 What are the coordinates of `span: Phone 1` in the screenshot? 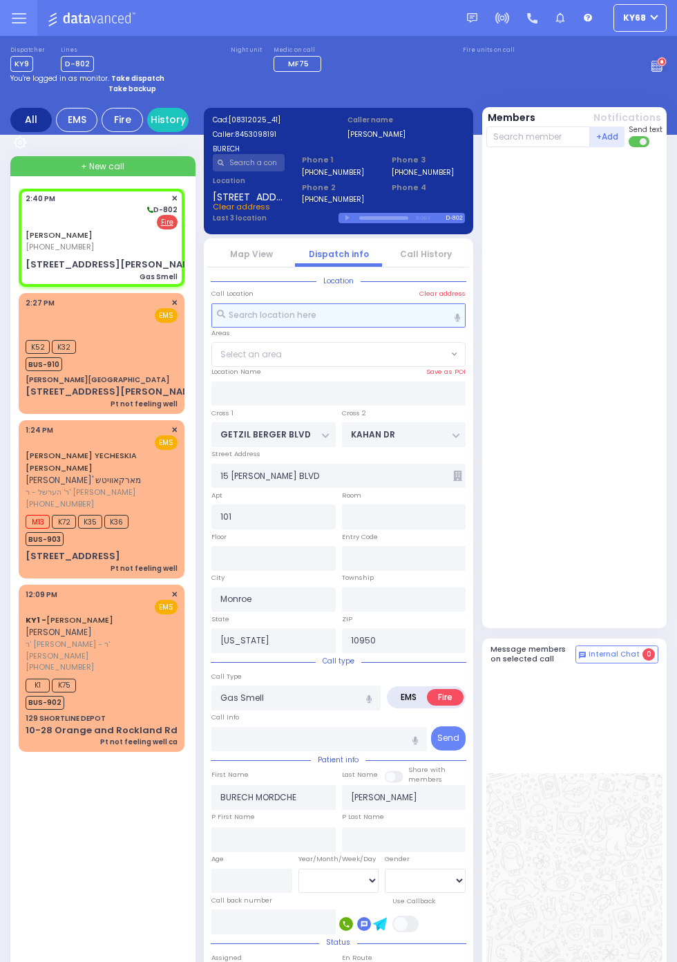 It's located at (338, 160).